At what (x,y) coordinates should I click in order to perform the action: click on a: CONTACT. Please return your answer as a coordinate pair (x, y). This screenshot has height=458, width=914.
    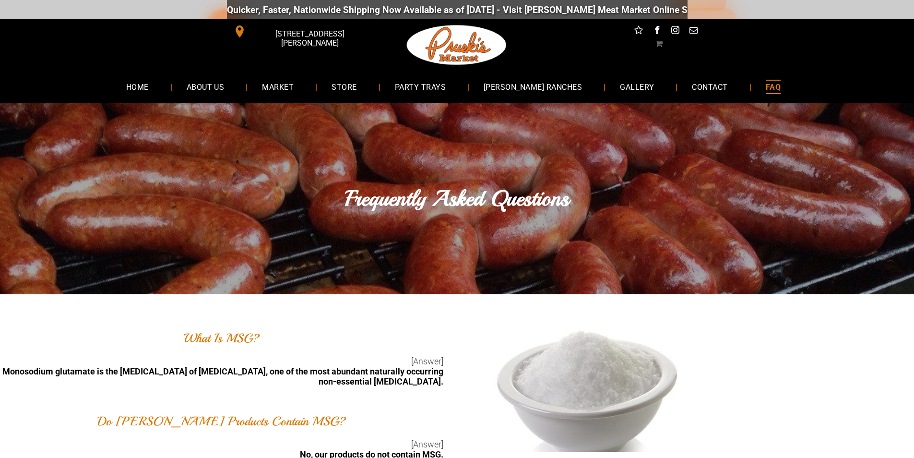
    Looking at the image, I should click on (710, 86).